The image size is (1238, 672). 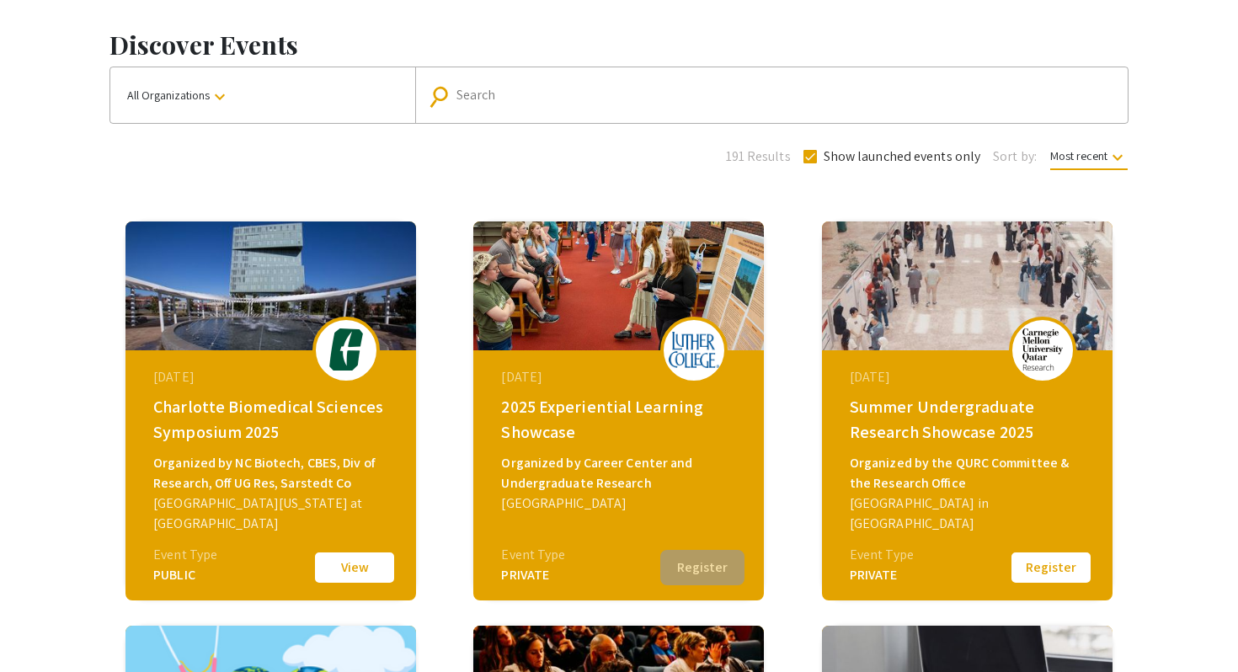 I want to click on img: 2025-experiential-learning-showcase_eventCoverPhoto_3051d9__thumb.jpg, so click(x=618, y=286).